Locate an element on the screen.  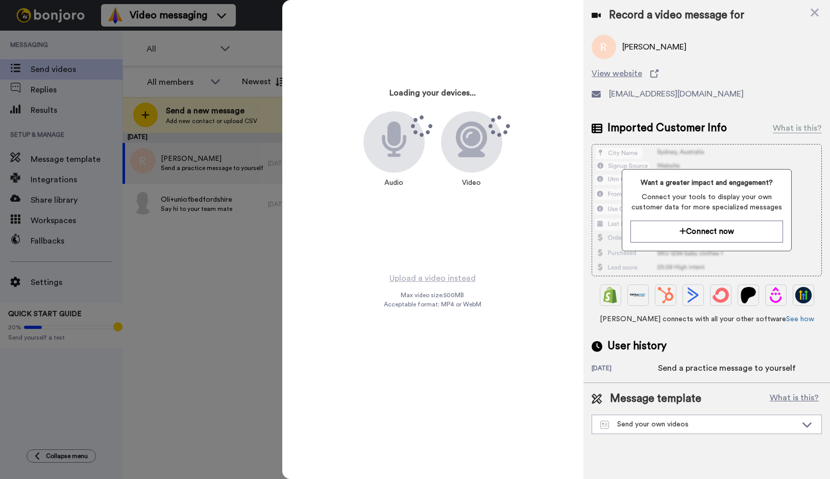
img: Hubspot is located at coordinates (666, 295).